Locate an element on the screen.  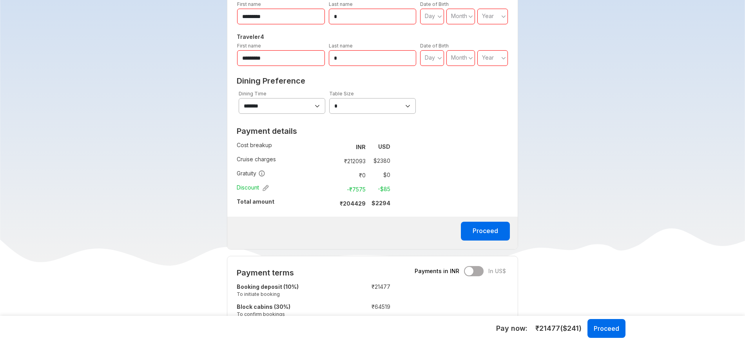
small: To confirm bookings is located at coordinates (288, 314).